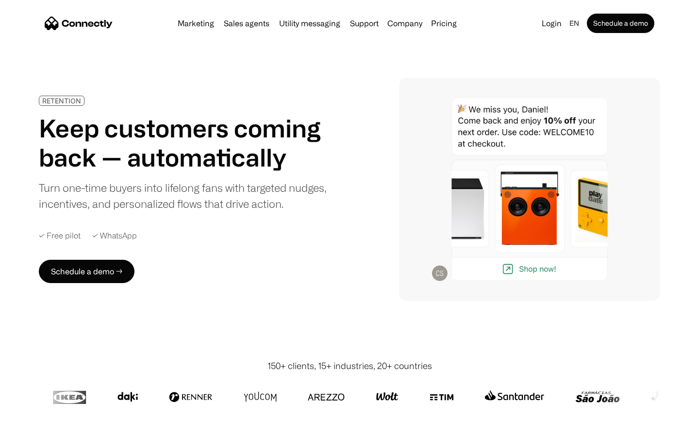  Describe the element at coordinates (349, 365) in the screenshot. I see `div: 150+ clients, 15+ industries, 20+ countries` at that location.